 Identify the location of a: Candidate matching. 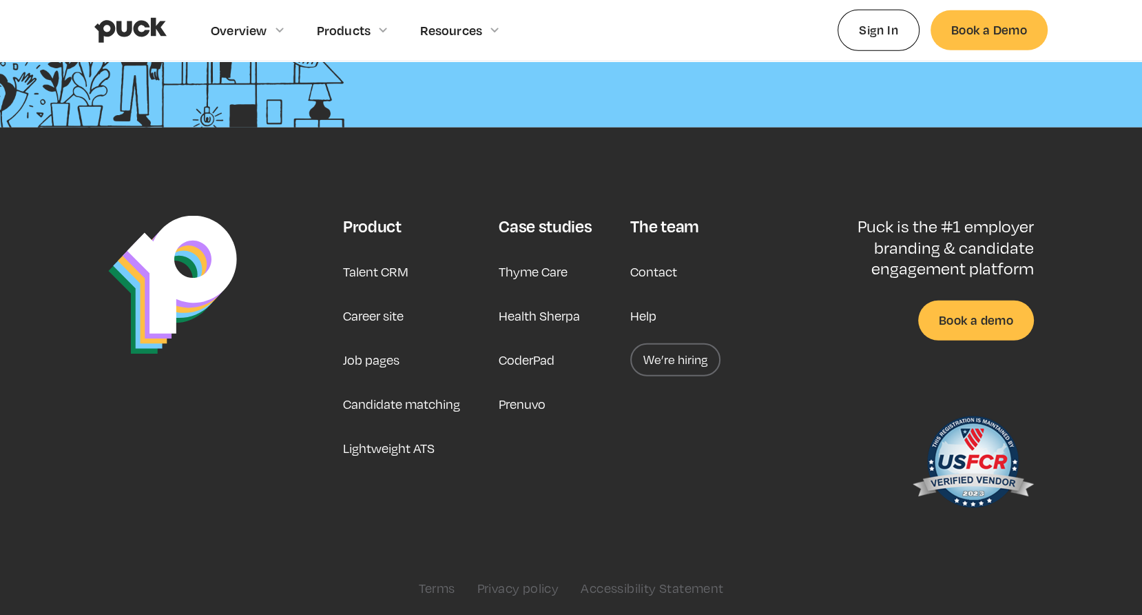
(402, 404).